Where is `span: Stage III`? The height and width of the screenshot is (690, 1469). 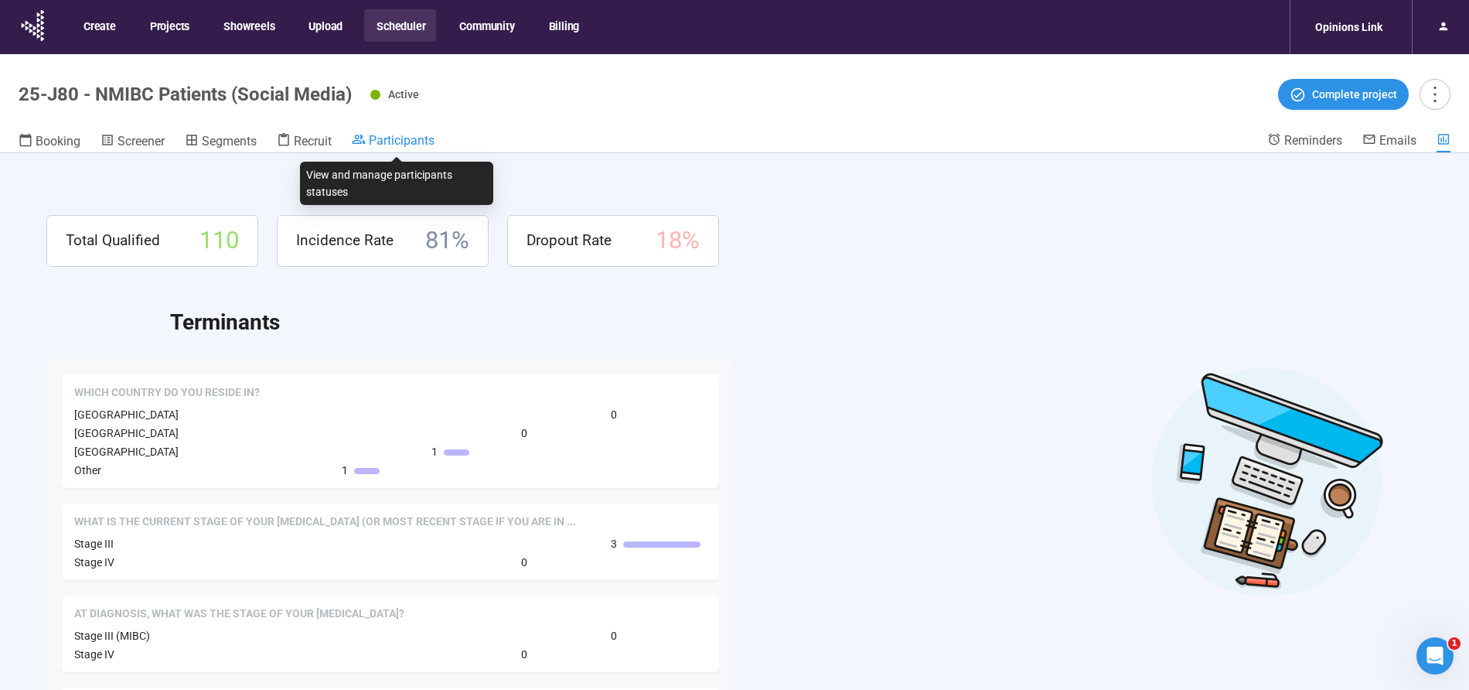
span: Stage III is located at coordinates (94, 544).